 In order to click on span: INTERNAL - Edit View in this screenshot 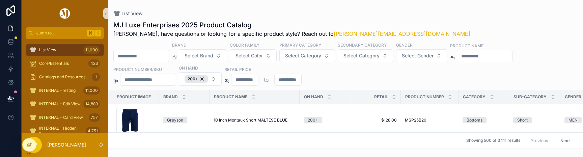, I will do `click(60, 104)`.